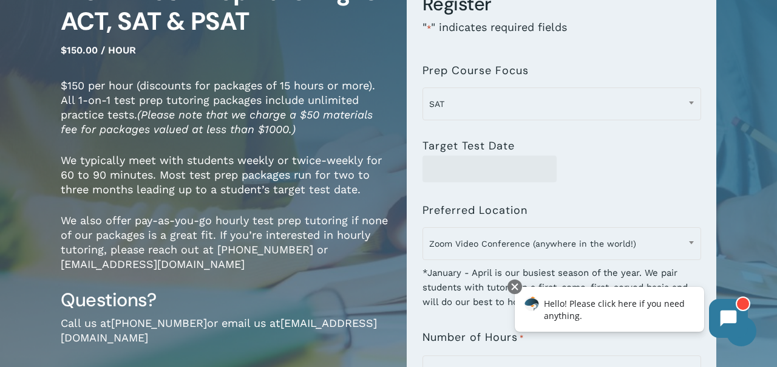 The image size is (777, 367). Describe the element at coordinates (98, 50) in the screenshot. I see `span: $150.00 / hour` at that location.